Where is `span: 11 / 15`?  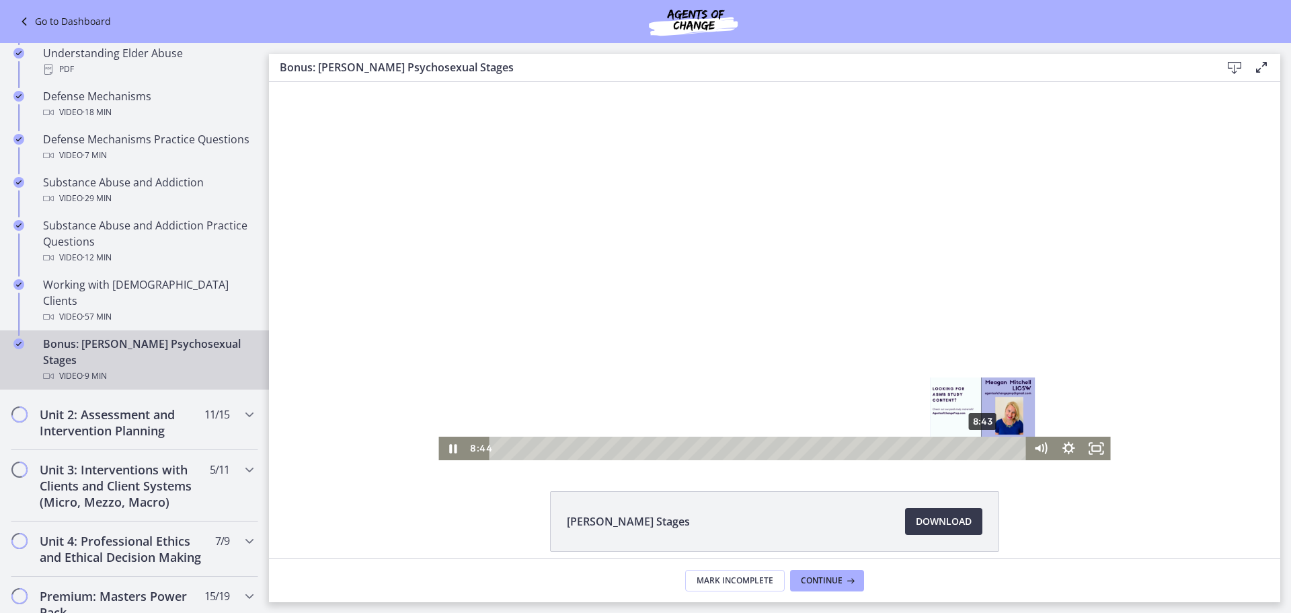 span: 11 / 15 is located at coordinates (217, 414).